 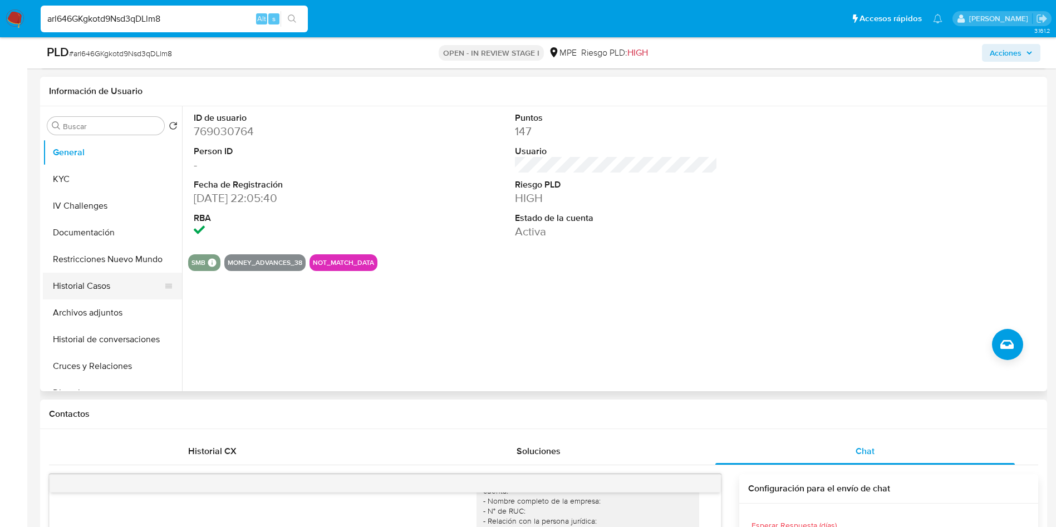 I want to click on span: s, so click(x=274, y=18).